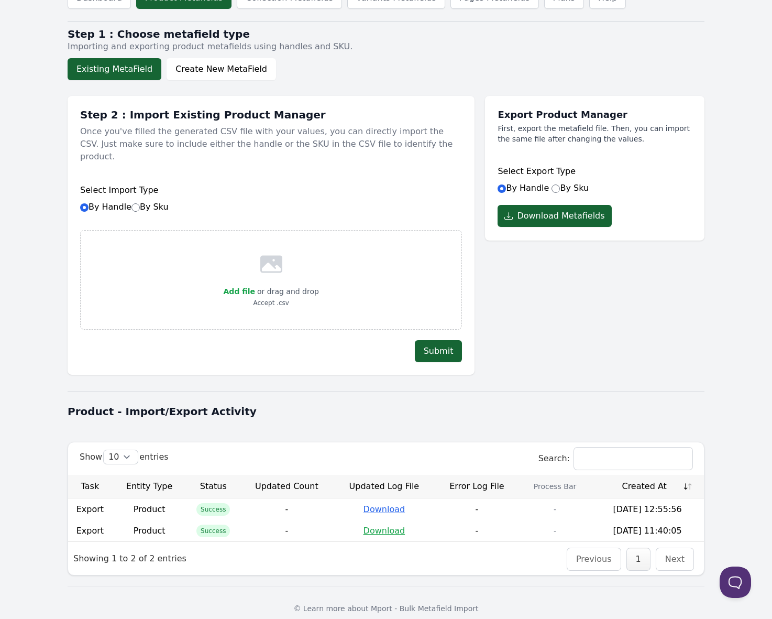 This screenshot has width=772, height=619. I want to click on h6: Select Export Type, so click(595, 171).